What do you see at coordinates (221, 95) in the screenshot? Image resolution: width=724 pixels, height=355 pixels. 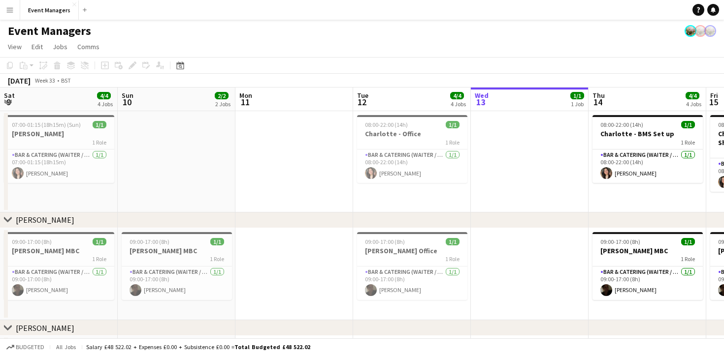 I see `span: 2/2` at bounding box center [221, 95].